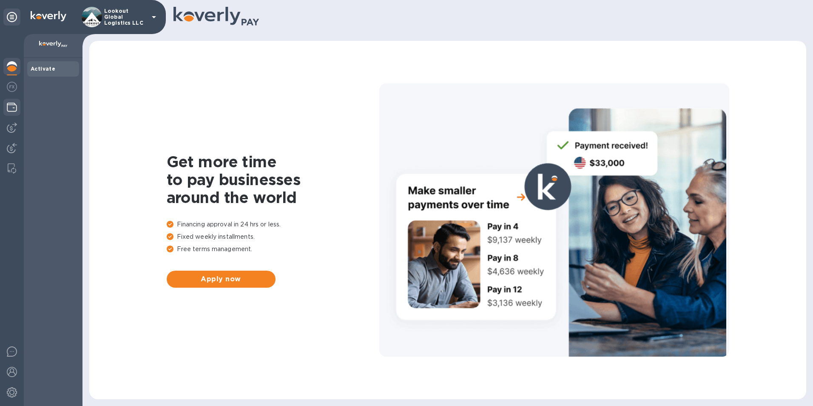 The width and height of the screenshot is (813, 406). I want to click on button: Apply now, so click(221, 279).